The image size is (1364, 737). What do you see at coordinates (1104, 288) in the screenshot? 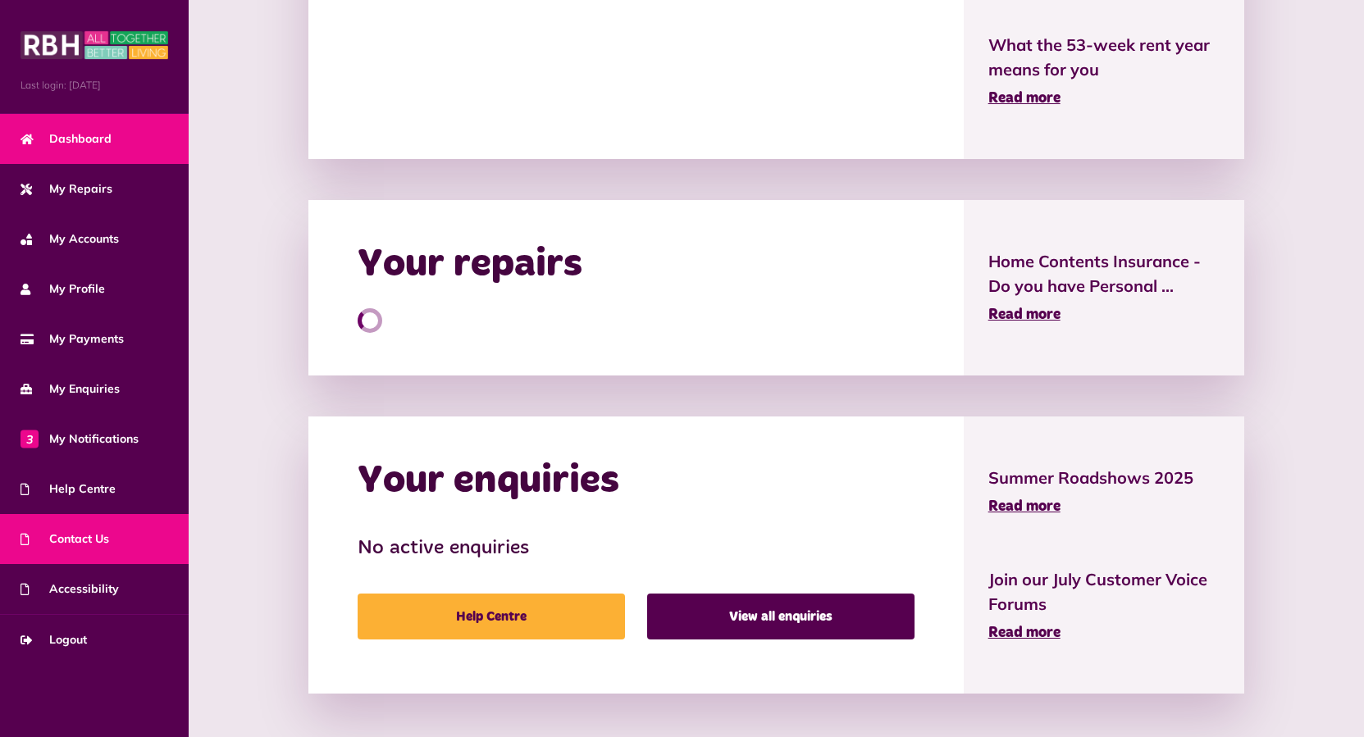
I see `a: Home Contents Insurance - Do you have Personal ... Read more` at bounding box center [1104, 288].